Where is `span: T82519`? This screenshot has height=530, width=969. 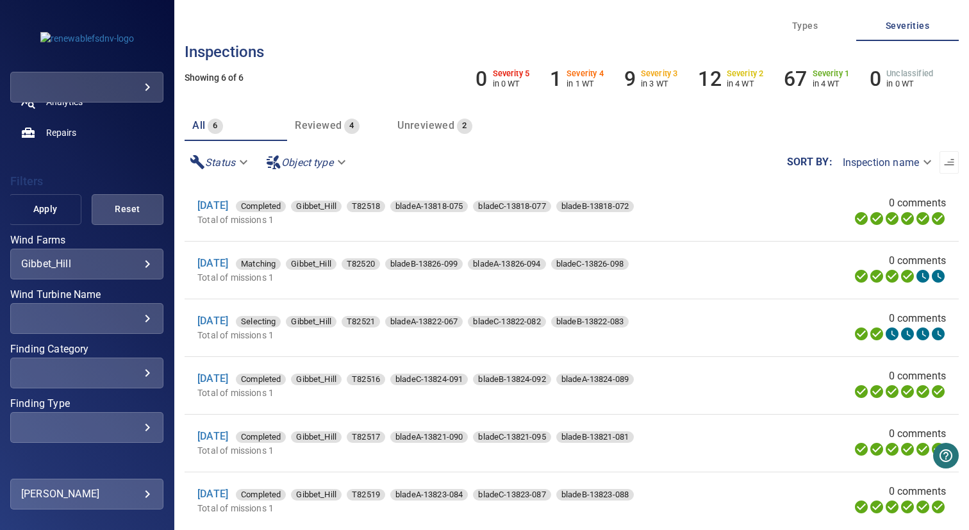 span: T82519 is located at coordinates (366, 495).